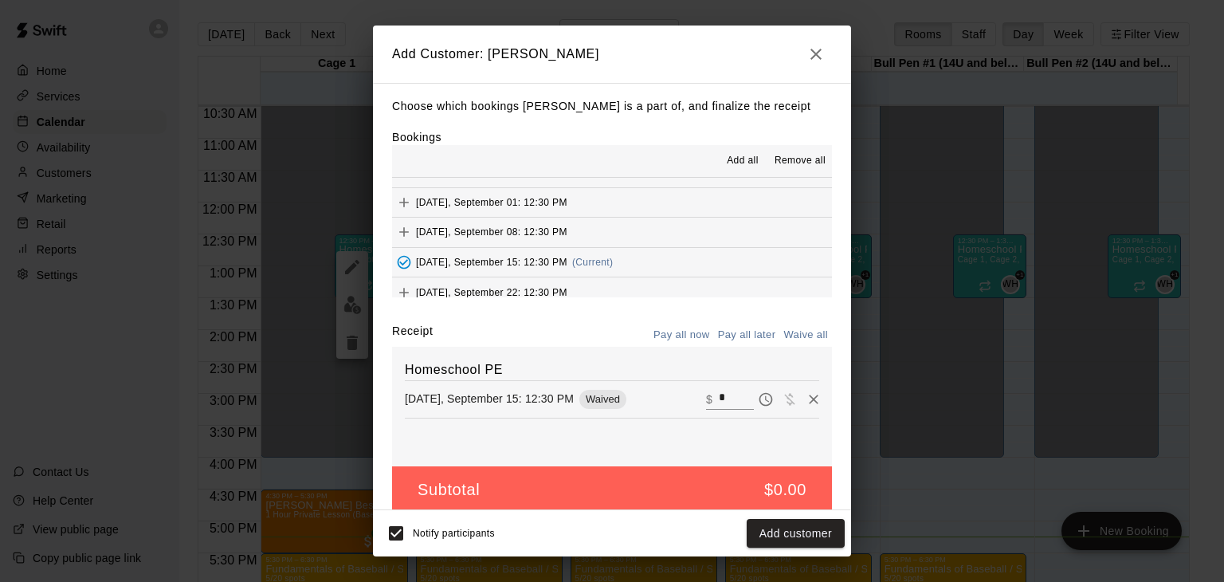 The height and width of the screenshot is (582, 1224). Describe the element at coordinates (814, 399) in the screenshot. I see `button: Remove` at that location.